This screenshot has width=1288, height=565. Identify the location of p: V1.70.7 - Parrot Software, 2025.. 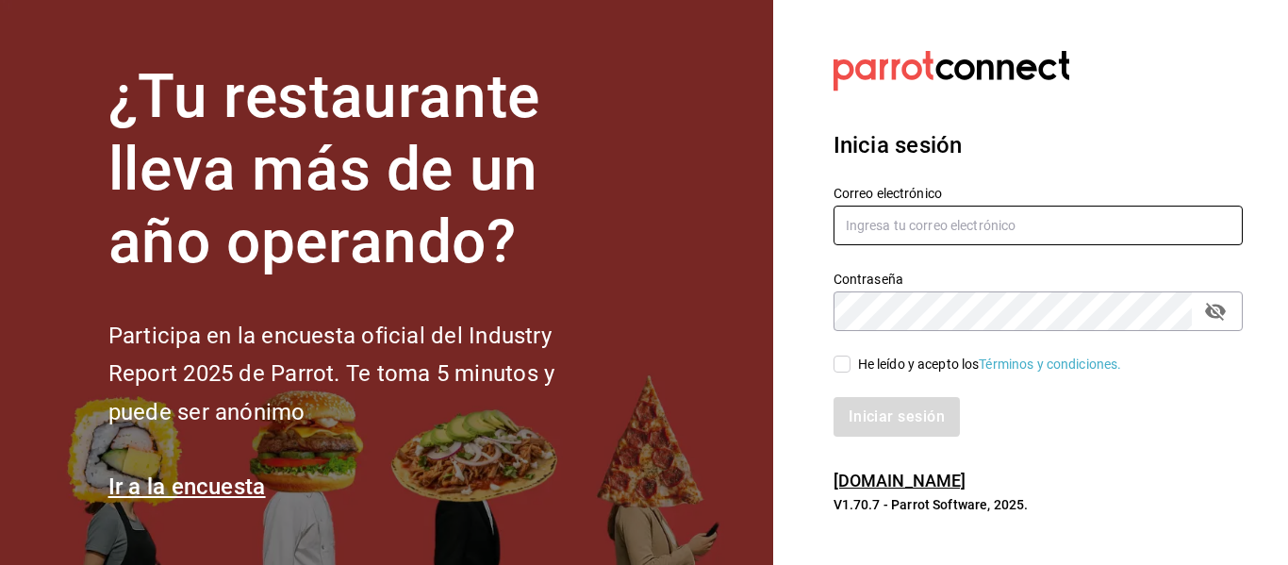
(1038, 504).